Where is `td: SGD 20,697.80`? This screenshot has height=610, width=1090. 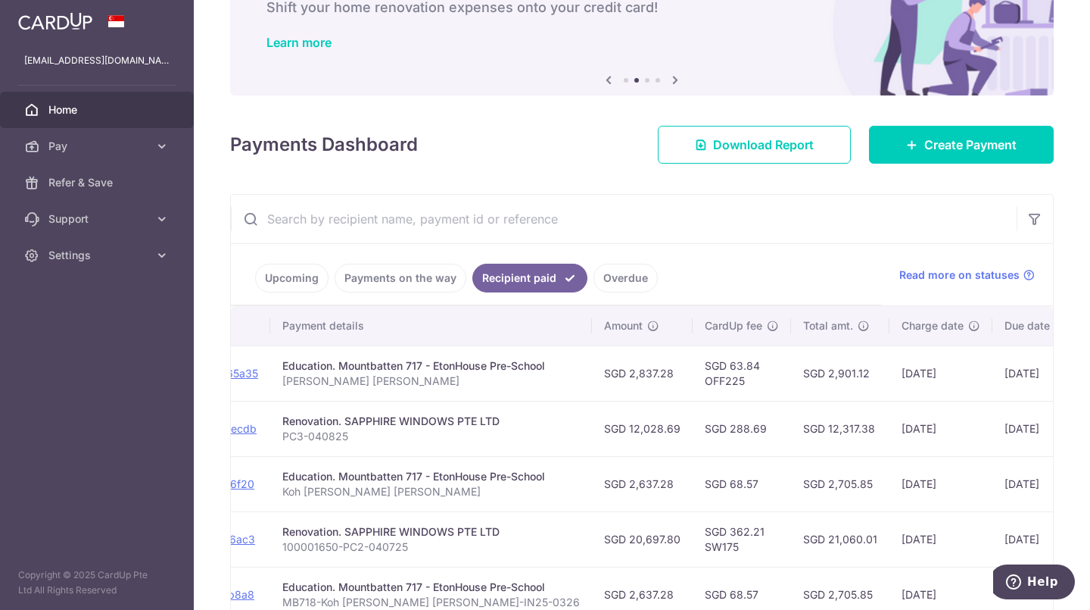 td: SGD 20,697.80 is located at coordinates (642, 538).